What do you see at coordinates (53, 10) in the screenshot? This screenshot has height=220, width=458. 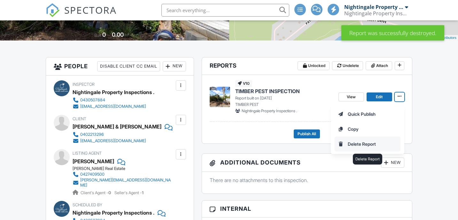 I see `img: The Best Home Inspection Software - Spectora` at bounding box center [53, 10].